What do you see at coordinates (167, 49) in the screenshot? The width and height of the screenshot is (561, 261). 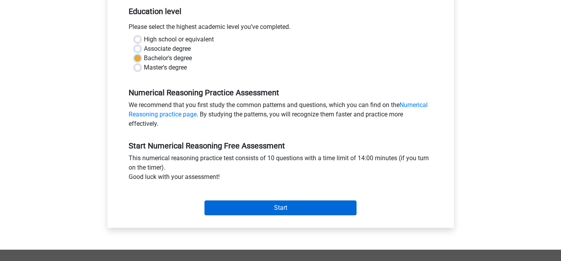 I see `label: Associate degree` at bounding box center [167, 49].